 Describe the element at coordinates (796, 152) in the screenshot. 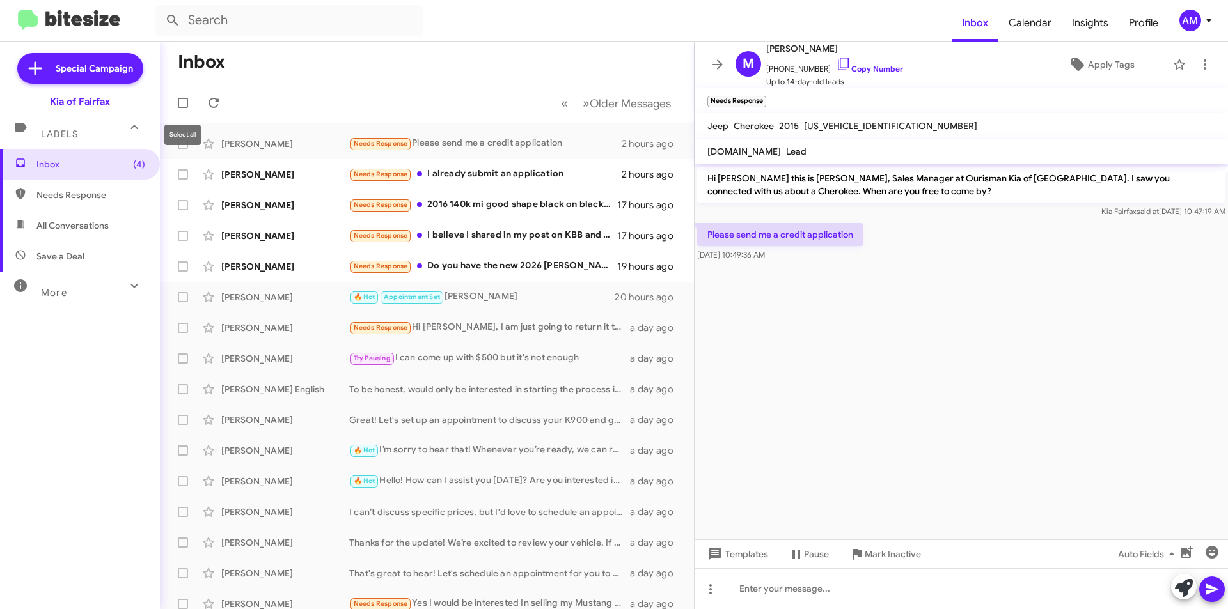

I see `span: Lead` at that location.